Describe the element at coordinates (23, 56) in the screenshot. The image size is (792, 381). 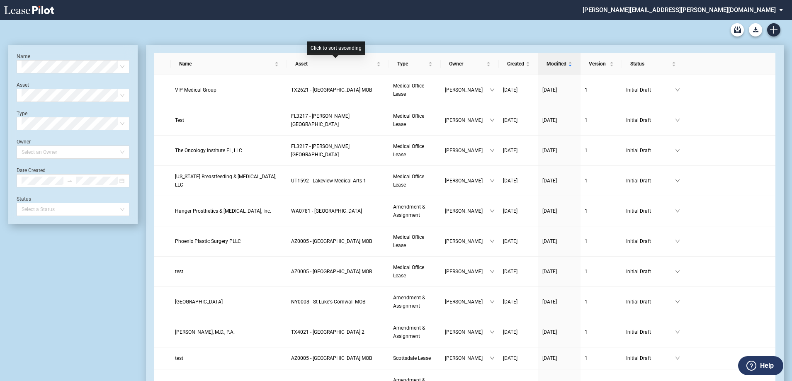
I see `label: Name` at that location.